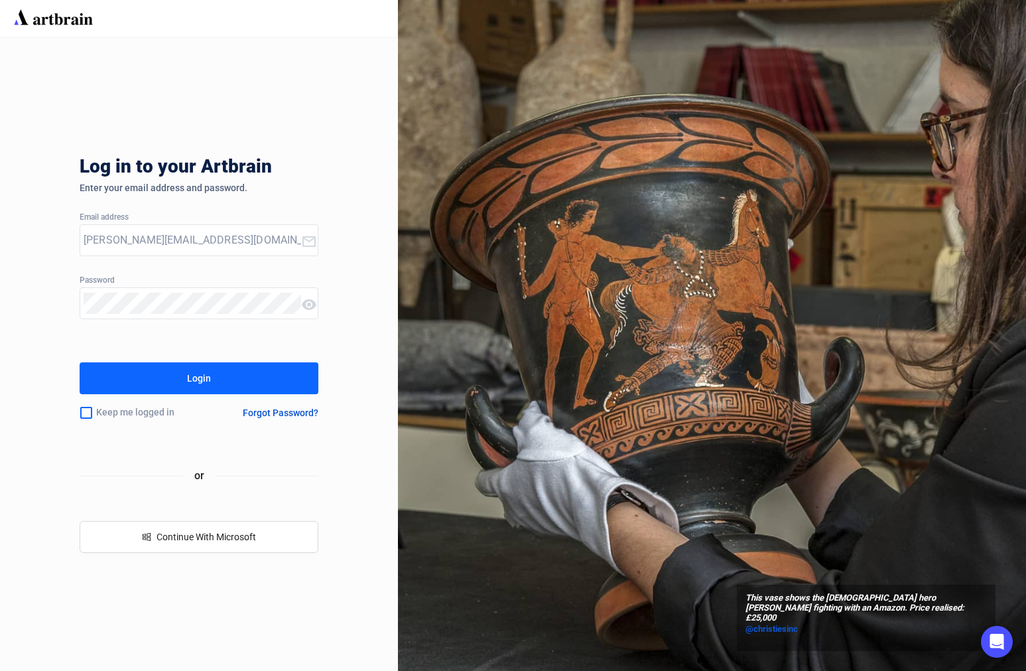  What do you see at coordinates (279, 169) in the screenshot?
I see `div: Log in to your Artbrain` at bounding box center [279, 169].